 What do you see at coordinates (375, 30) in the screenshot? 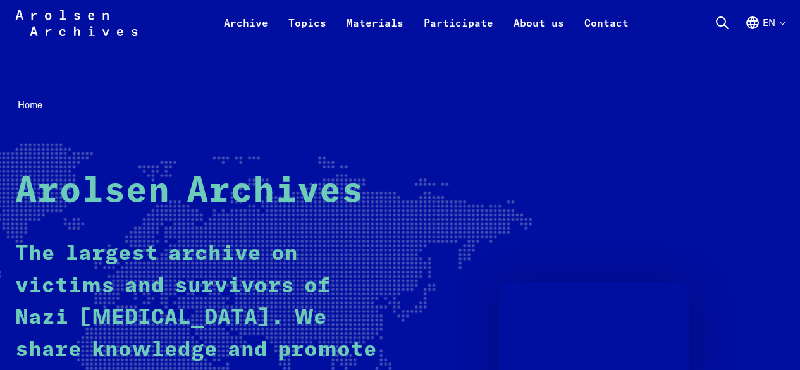
I see `a: Materials` at bounding box center [375, 30].